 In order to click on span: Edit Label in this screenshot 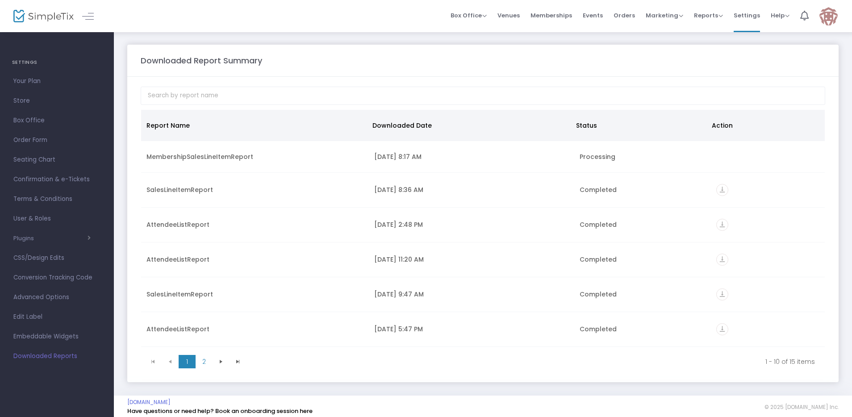, I will do `click(57, 317)`.